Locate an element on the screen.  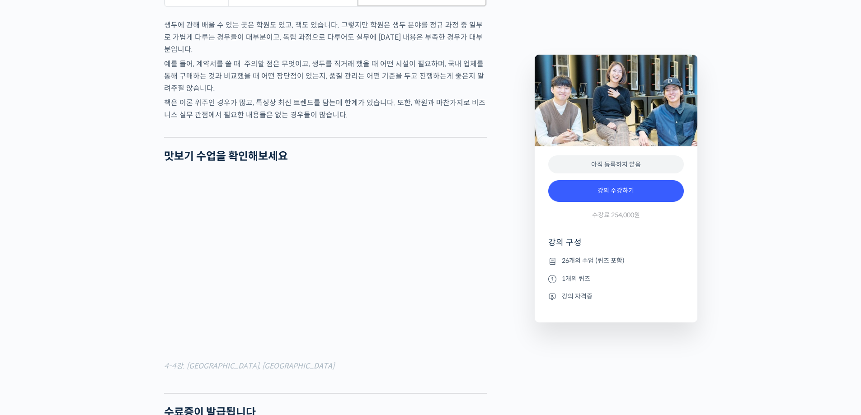
a: 홈 is located at coordinates (31, 298).